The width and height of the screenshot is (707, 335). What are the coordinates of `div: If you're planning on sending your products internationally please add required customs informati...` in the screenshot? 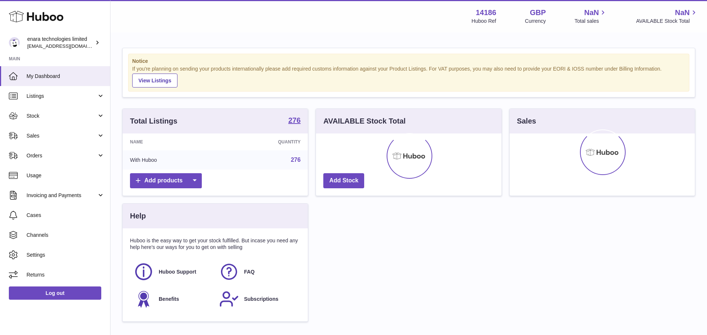 It's located at (409, 77).